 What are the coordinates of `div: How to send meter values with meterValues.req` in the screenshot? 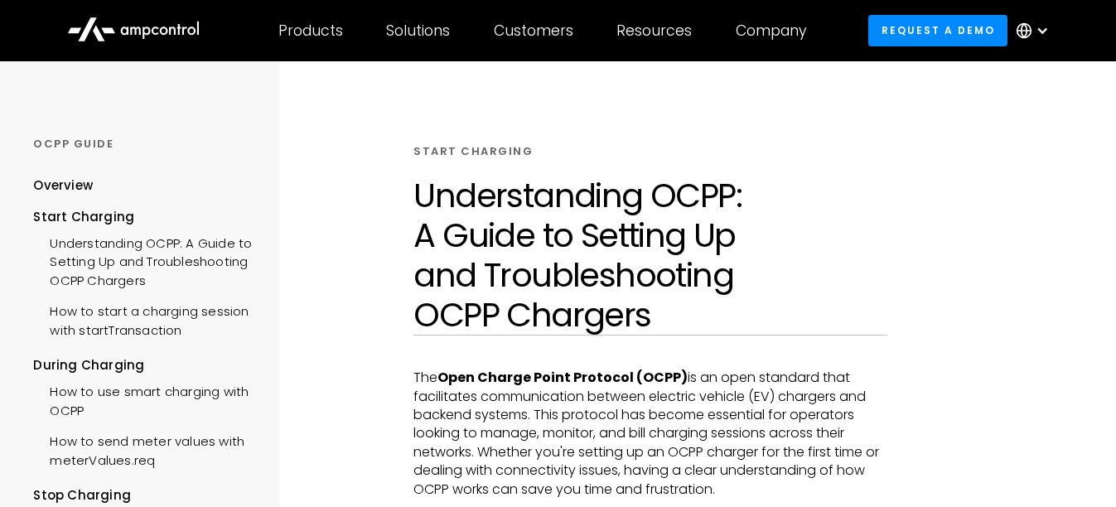 It's located at (144, 449).